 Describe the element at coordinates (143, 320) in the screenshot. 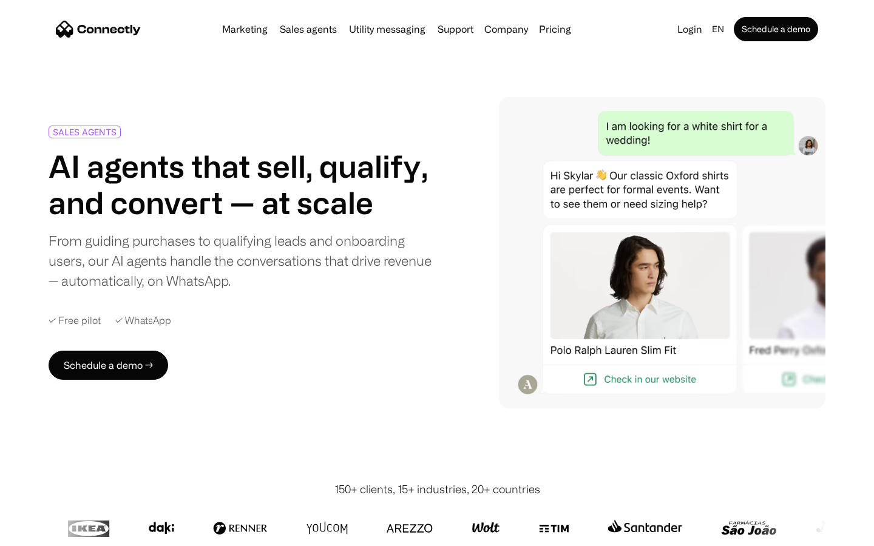

I see `div: ✓ WhatsApp` at that location.